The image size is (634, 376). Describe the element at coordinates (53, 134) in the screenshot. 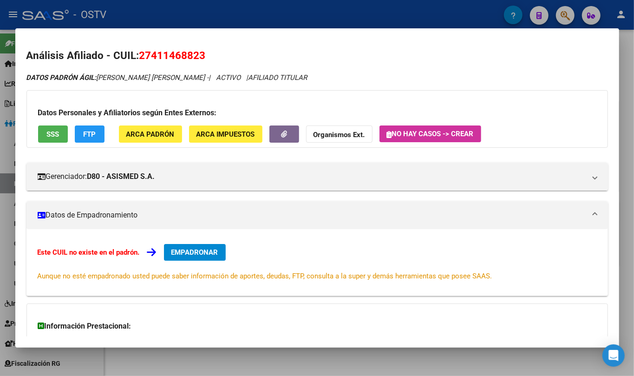

I see `button: SSS` at that location.